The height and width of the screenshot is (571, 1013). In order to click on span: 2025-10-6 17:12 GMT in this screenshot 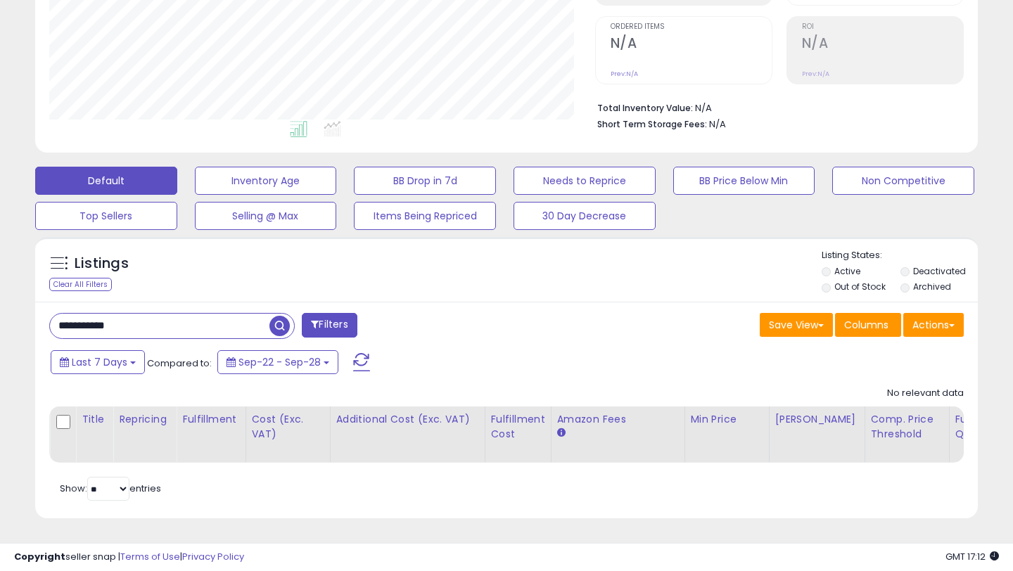, I will do `click(972, 556)`.